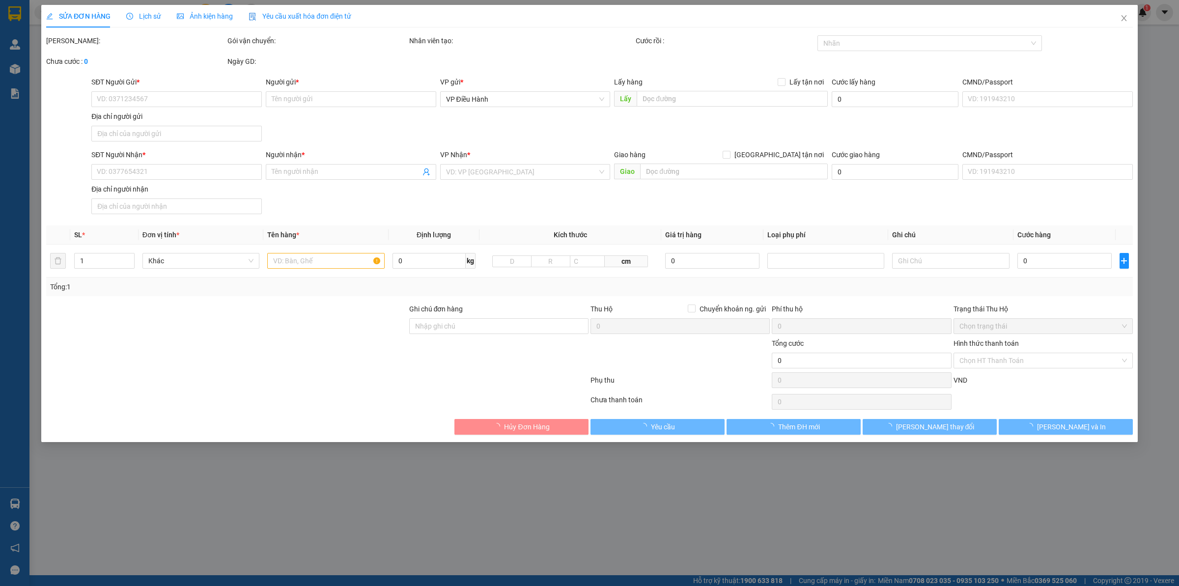 The width and height of the screenshot is (1179, 586). What do you see at coordinates (453, 155) in the screenshot?
I see `span: VP Nhận` at bounding box center [453, 155].